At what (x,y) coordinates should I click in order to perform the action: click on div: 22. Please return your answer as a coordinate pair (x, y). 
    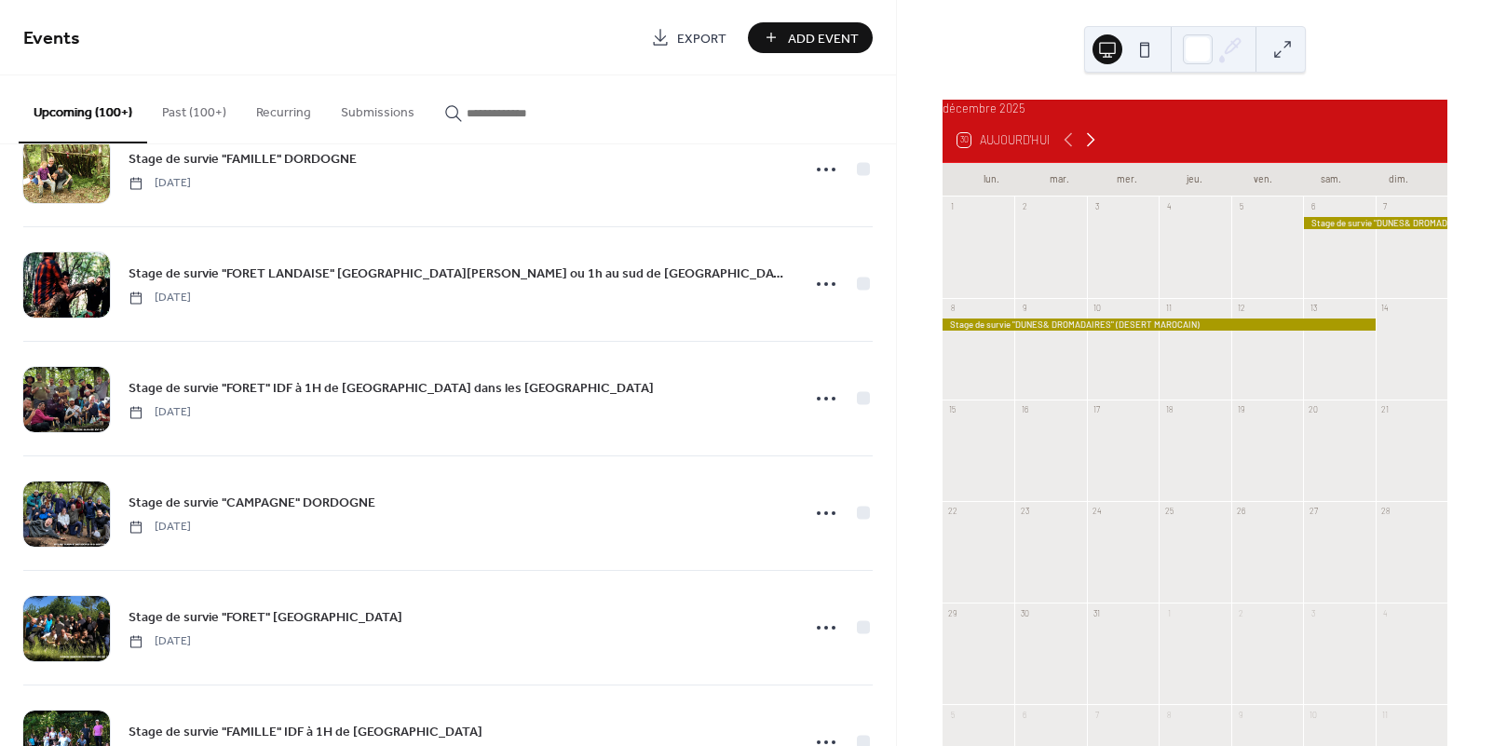
    Looking at the image, I should click on (953, 511).